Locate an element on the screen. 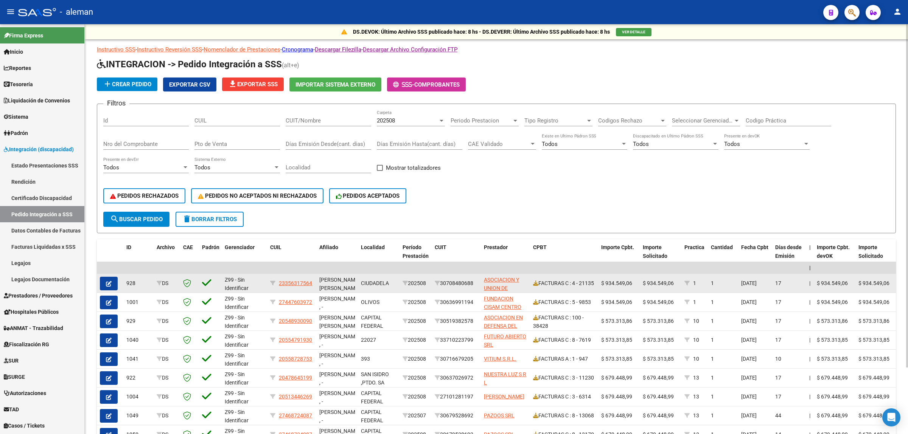 The width and height of the screenshot is (908, 434). span: Exportar CSV is located at coordinates (189, 85).